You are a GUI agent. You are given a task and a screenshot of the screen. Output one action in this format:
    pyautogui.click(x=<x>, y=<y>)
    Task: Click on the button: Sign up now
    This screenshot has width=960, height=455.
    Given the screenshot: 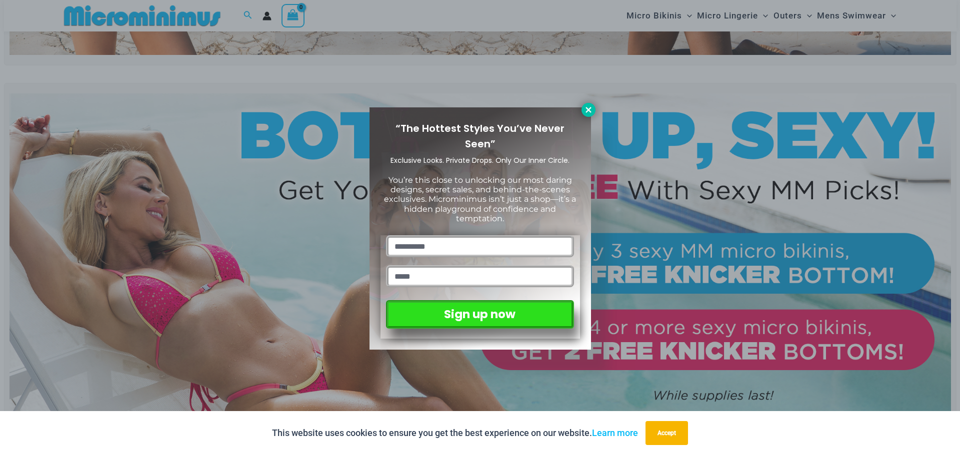 What is the action you would take?
    pyautogui.click(x=479, y=314)
    